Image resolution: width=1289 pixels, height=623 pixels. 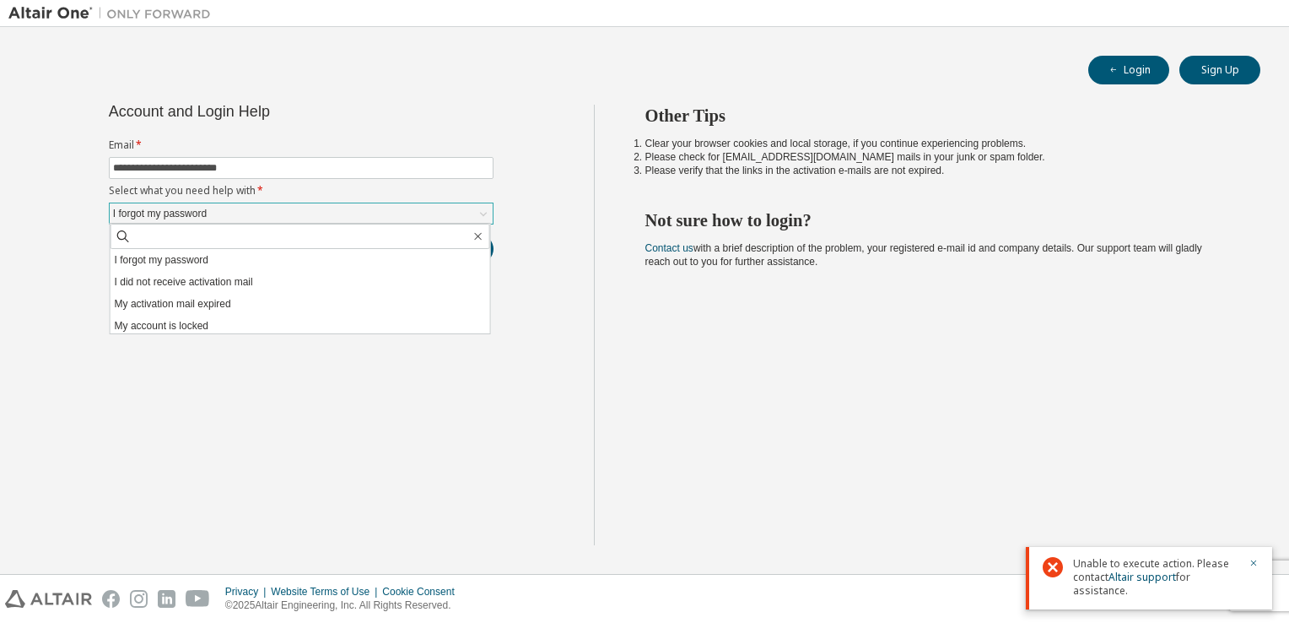 I want to click on div: Website Terms of Use, so click(x=326, y=591).